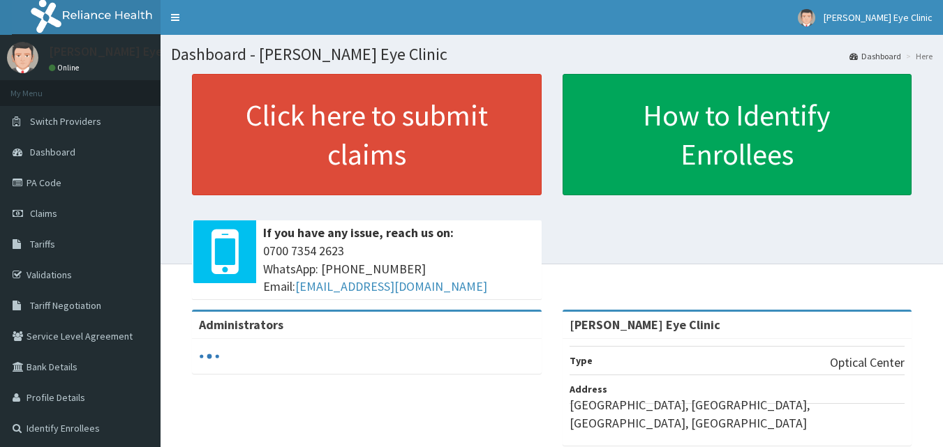 The image size is (943, 447). I want to click on a: Online, so click(66, 68).